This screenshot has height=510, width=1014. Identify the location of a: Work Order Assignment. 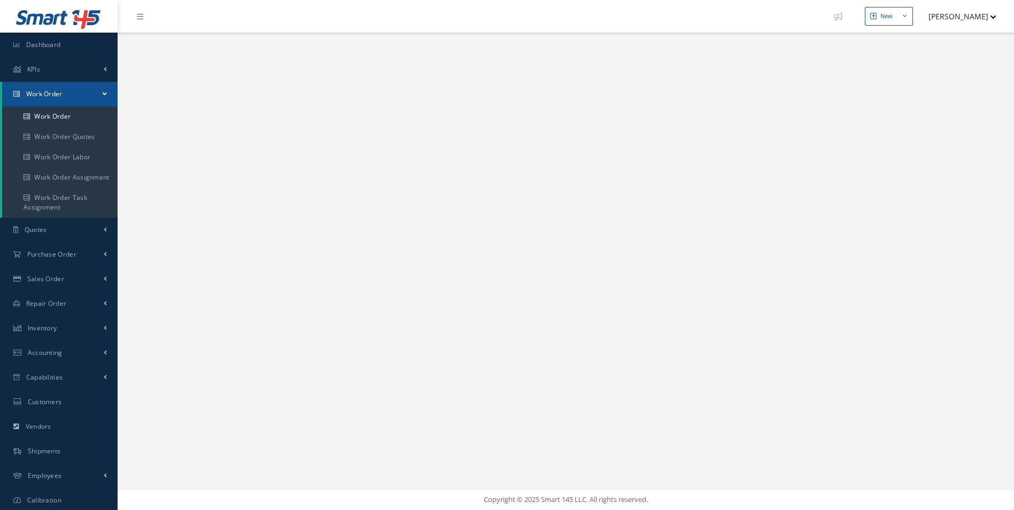
(60, 177).